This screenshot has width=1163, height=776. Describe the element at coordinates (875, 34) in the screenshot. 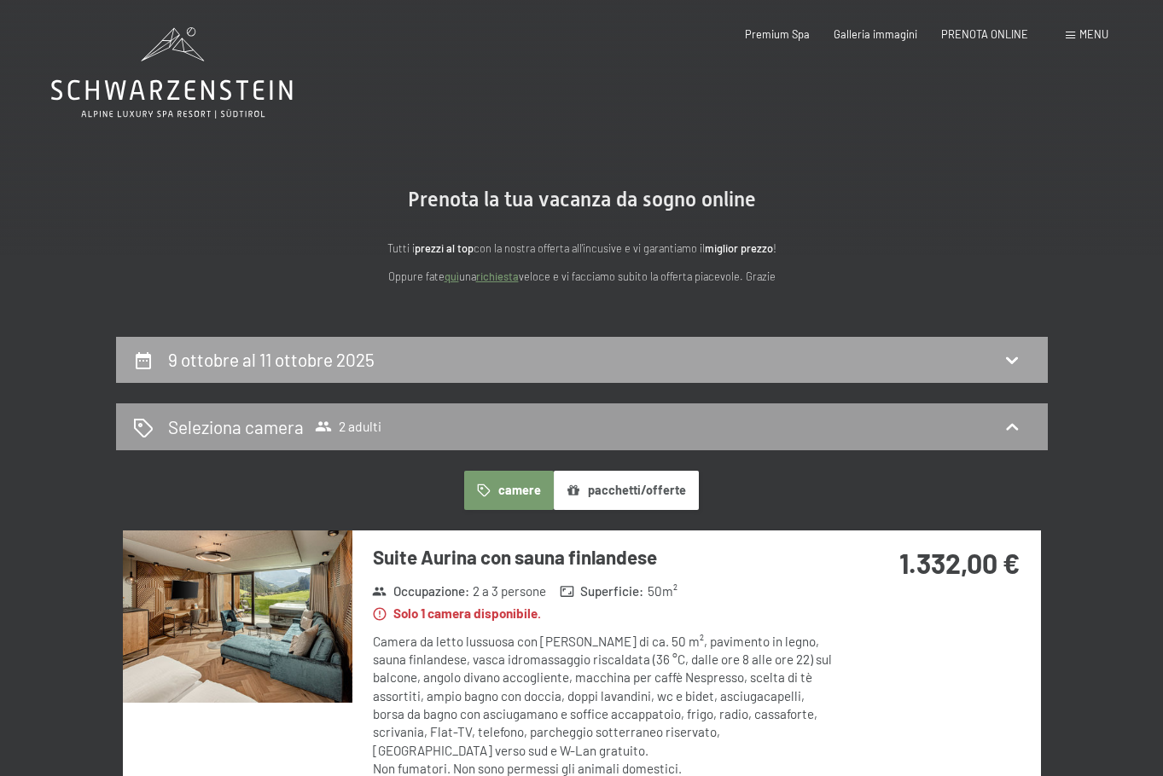

I see `span: Galleria immagini` at that location.